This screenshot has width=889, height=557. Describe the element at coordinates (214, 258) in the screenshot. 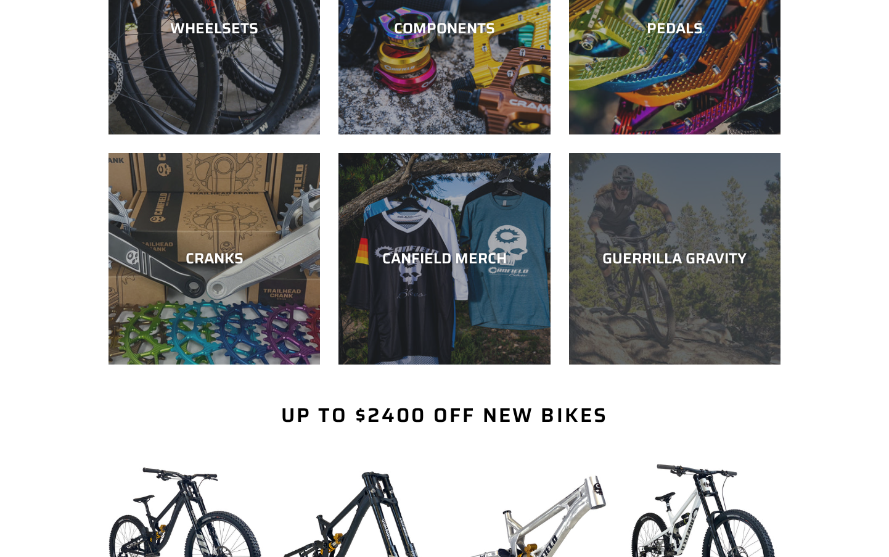

I see `div: CRANKS` at that location.